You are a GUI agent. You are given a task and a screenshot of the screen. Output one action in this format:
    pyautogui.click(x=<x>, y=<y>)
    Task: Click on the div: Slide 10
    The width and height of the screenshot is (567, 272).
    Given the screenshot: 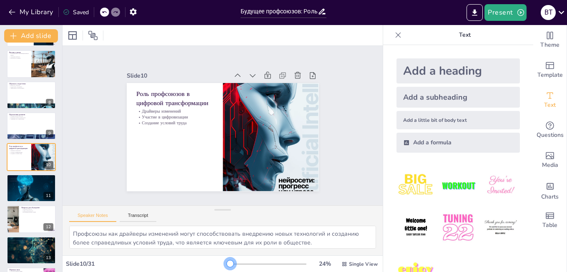 What is the action you would take?
    pyautogui.click(x=215, y=58)
    